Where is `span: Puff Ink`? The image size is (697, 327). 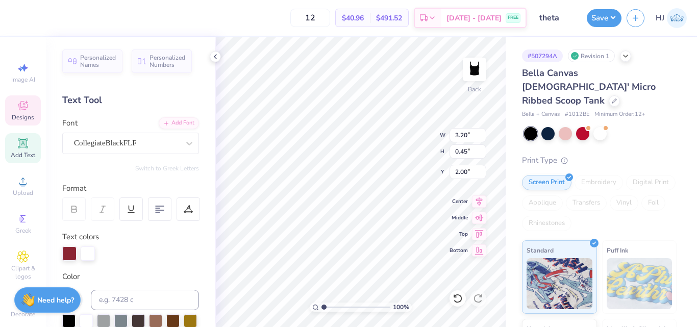 span: Puff Ink is located at coordinates (617, 250).